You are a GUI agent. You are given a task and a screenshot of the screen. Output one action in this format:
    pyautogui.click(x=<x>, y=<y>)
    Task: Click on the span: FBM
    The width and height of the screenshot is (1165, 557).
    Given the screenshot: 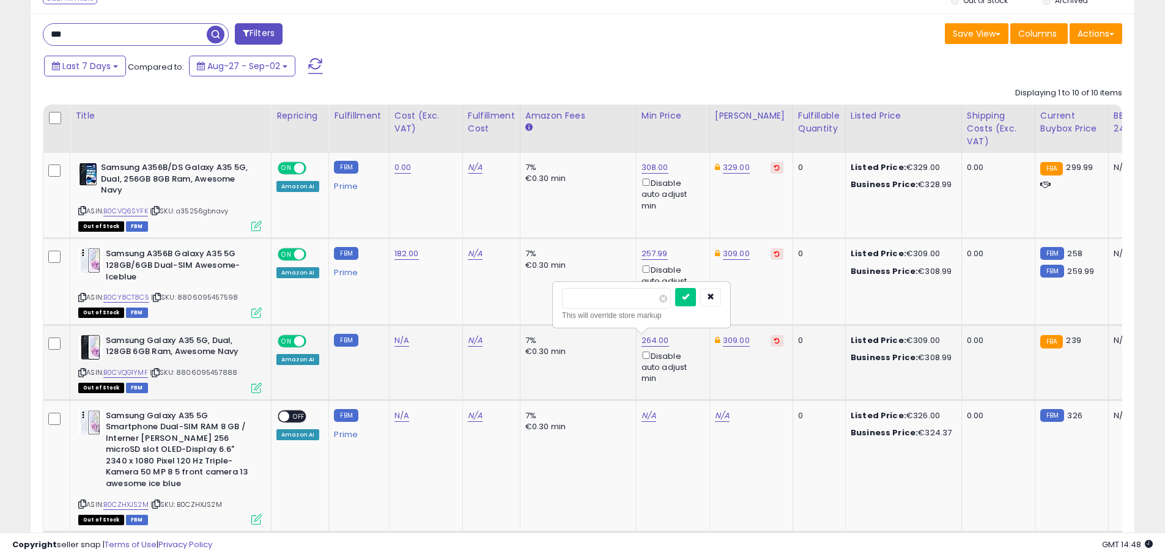 What is the action you would take?
    pyautogui.click(x=137, y=226)
    